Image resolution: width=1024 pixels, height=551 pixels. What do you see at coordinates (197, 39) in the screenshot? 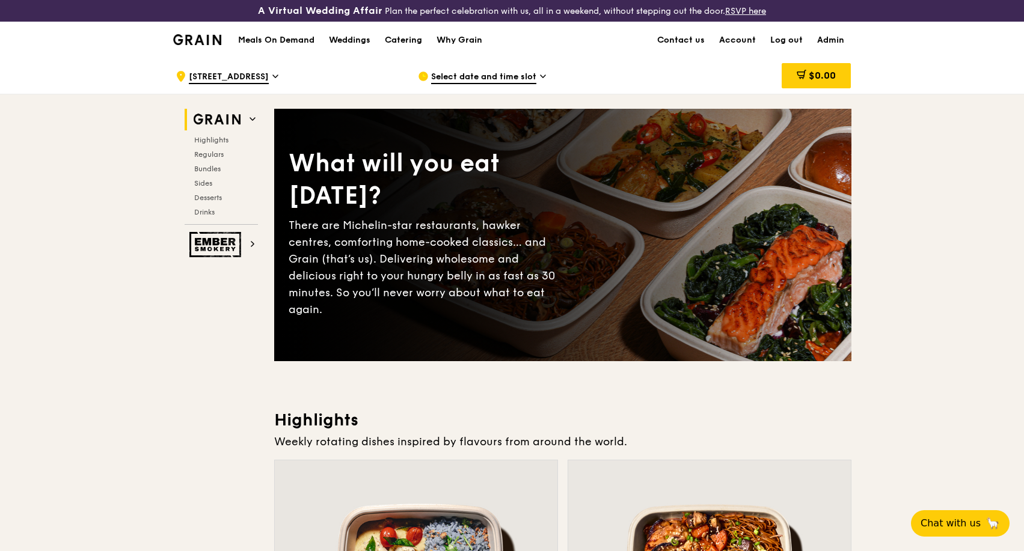
I see `a: GrainGrain` at bounding box center [197, 39].